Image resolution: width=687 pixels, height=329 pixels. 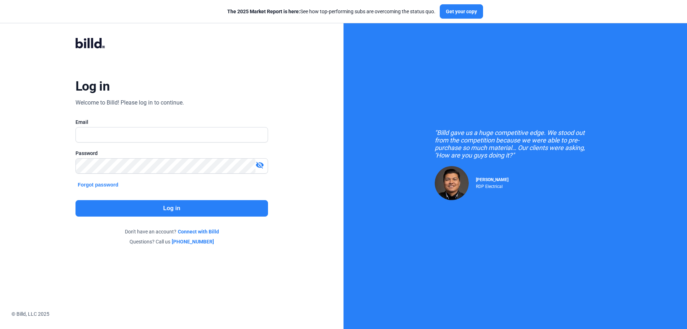 What do you see at coordinates (452, 183) in the screenshot?
I see `img: Raul Pacheco` at bounding box center [452, 183].